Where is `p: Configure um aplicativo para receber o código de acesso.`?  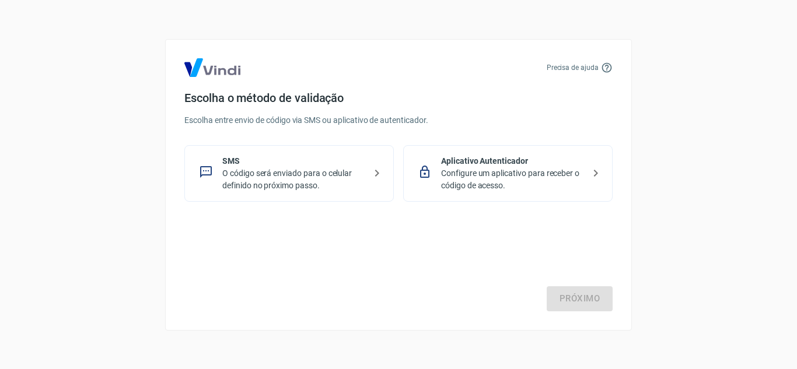
p: Configure um aplicativo para receber o código de acesso. is located at coordinates (512, 180).